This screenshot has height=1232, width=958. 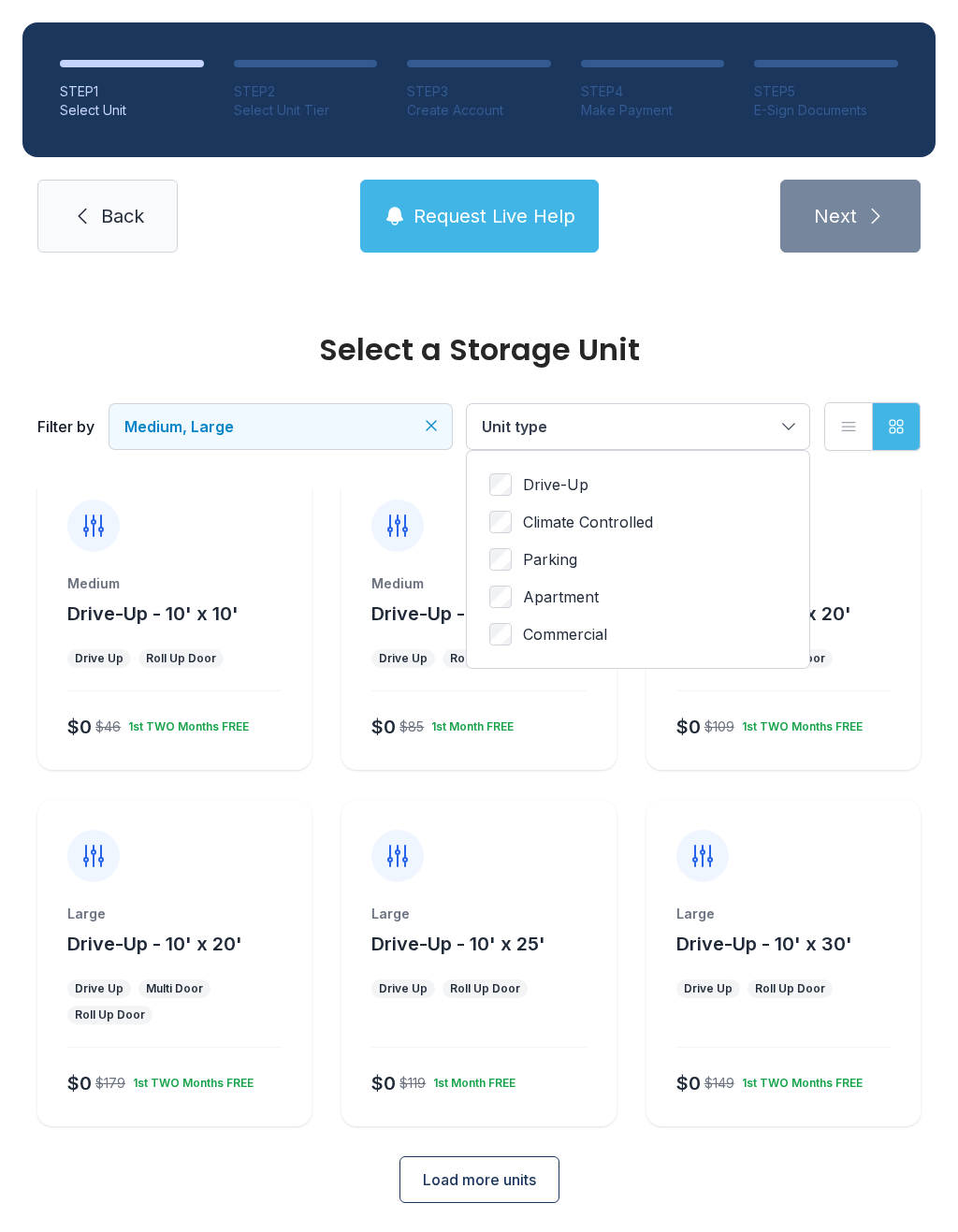 I want to click on span: Parking, so click(x=551, y=559).